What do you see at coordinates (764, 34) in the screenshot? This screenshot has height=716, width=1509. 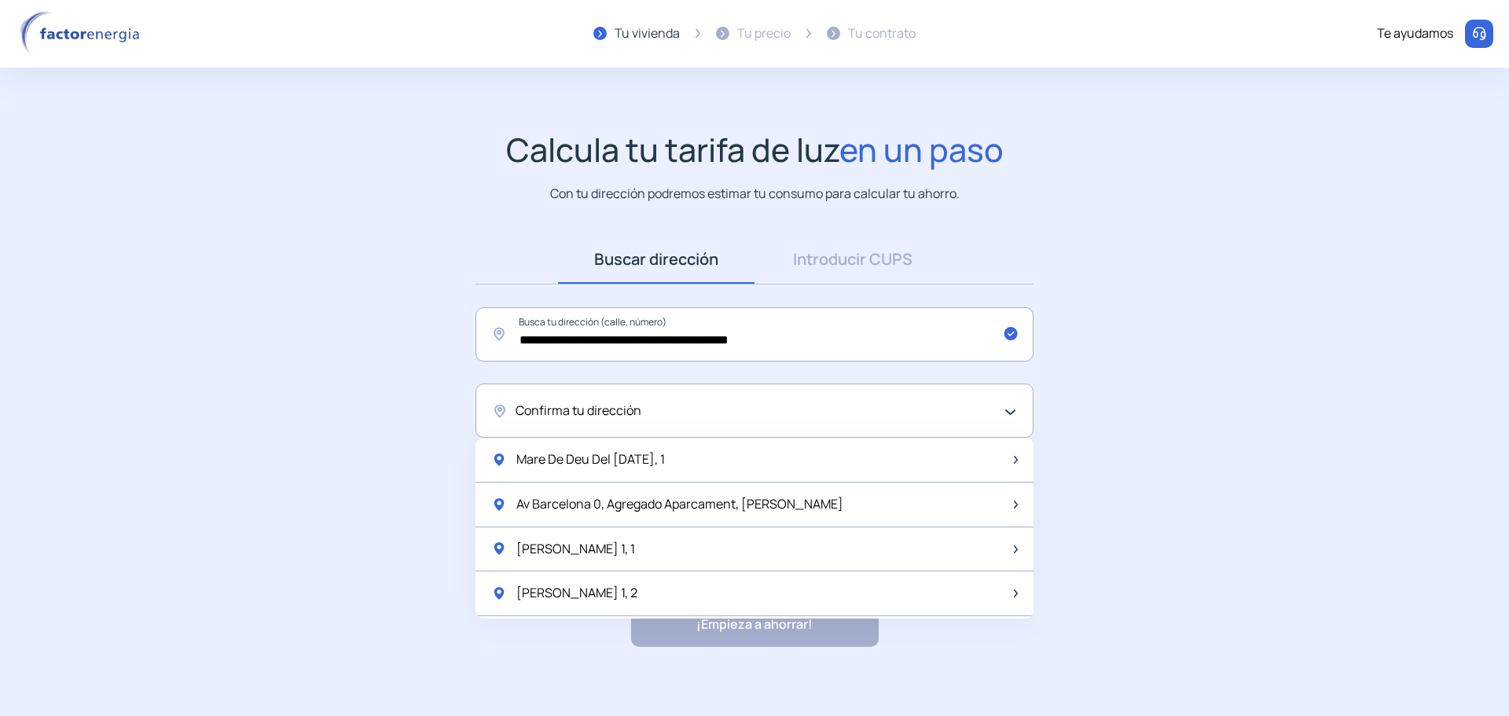 I see `div: Tu precio` at bounding box center [764, 34].